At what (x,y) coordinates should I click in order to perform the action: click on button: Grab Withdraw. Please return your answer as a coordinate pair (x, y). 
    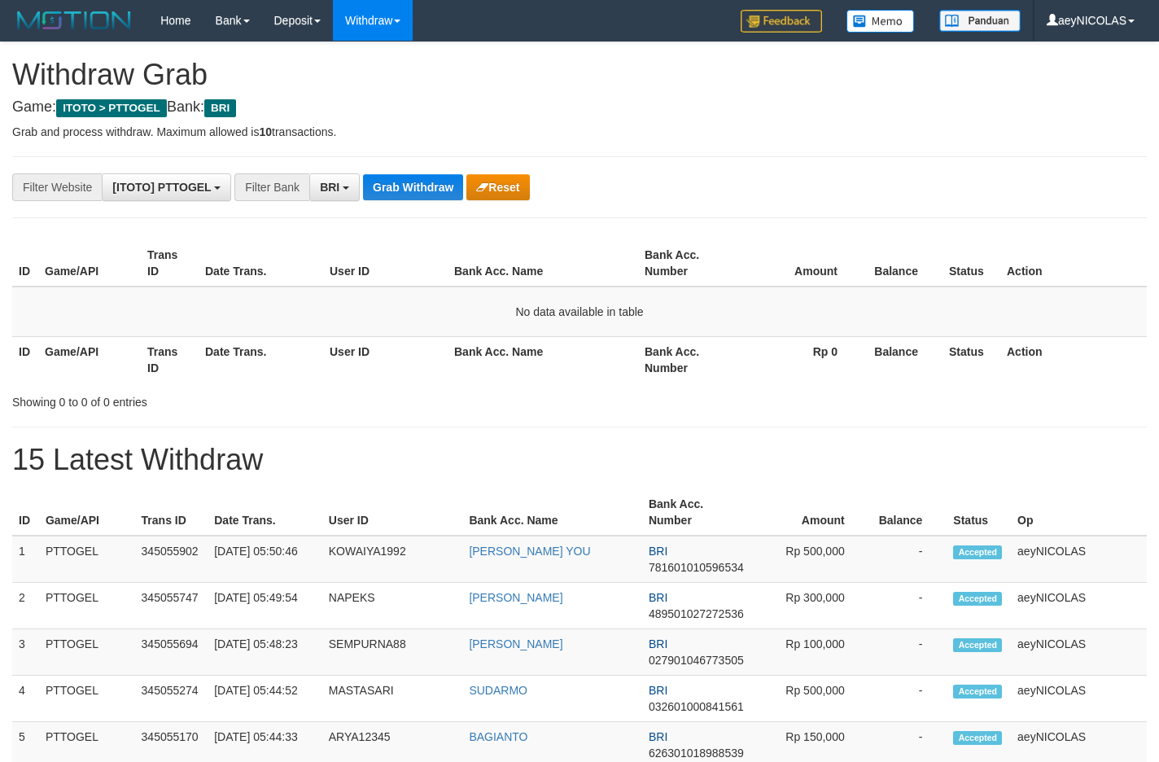
    Looking at the image, I should click on (413, 187).